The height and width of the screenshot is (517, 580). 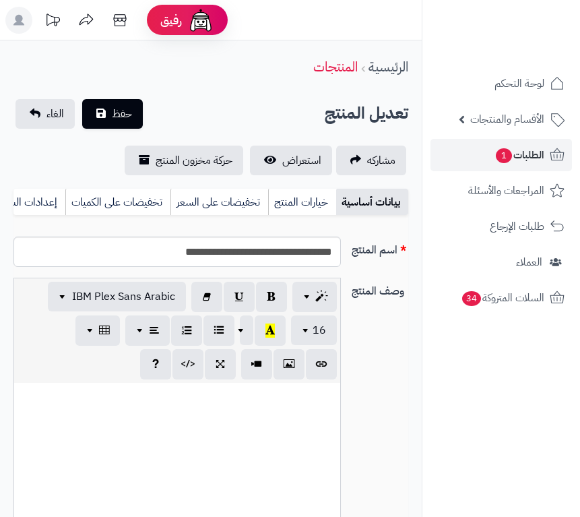 What do you see at coordinates (117, 296) in the screenshot?
I see `button: IBM Plex Sans Arabic` at bounding box center [117, 296].